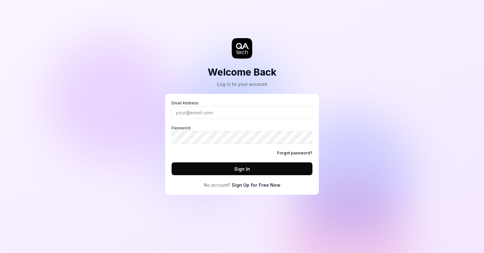 This screenshot has height=253, width=484. Describe the element at coordinates (242, 72) in the screenshot. I see `h2: Welcome Back` at that location.